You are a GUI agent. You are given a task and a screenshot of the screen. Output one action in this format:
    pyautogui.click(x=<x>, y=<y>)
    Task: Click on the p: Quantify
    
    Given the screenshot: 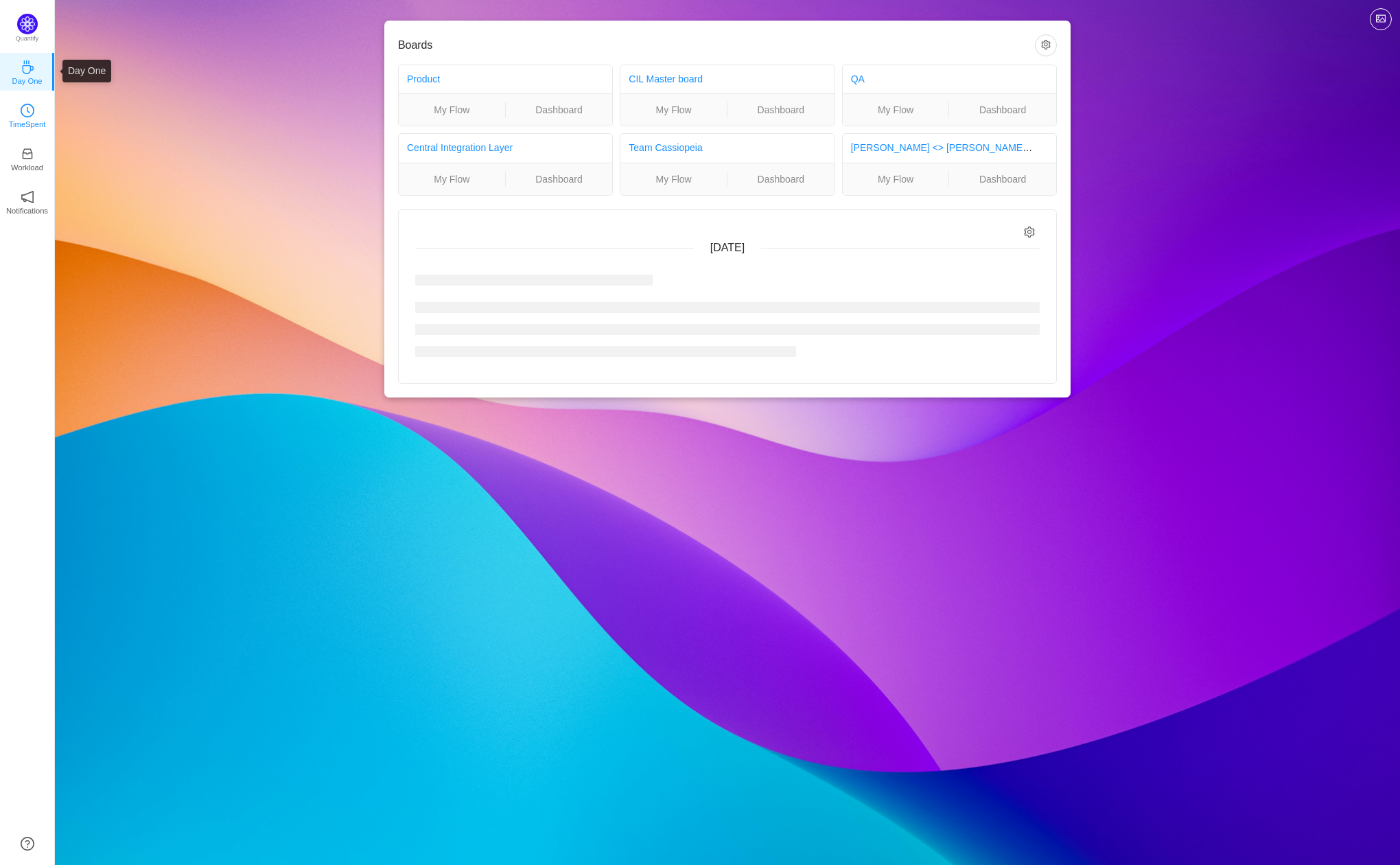 What is the action you would take?
    pyautogui.click(x=27, y=39)
    